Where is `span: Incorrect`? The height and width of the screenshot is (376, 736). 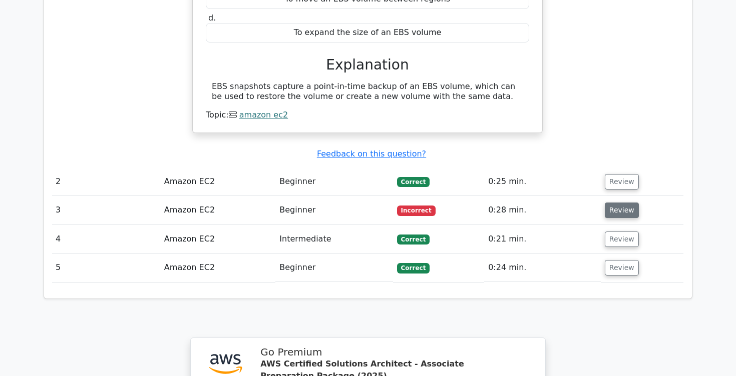
span: Incorrect is located at coordinates (416, 211).